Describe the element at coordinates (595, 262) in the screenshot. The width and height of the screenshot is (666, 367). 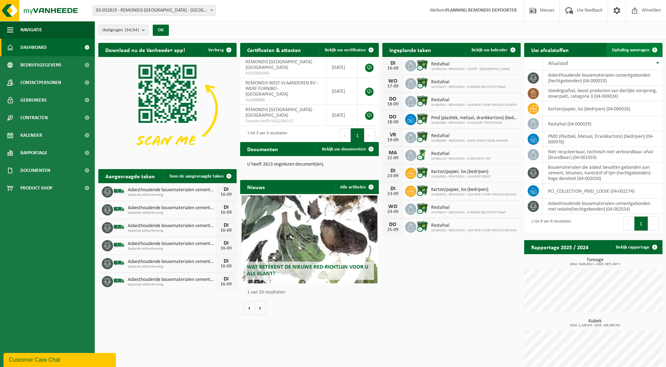
I see `h3: Tonnage` at that location.